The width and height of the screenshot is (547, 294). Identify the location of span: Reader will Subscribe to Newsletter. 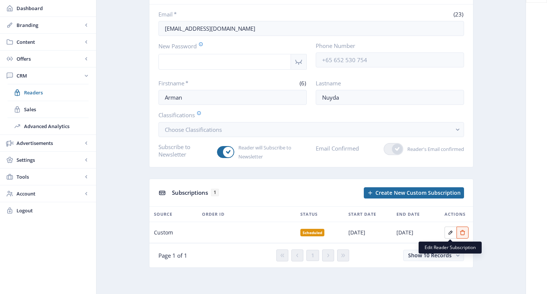
(270, 152).